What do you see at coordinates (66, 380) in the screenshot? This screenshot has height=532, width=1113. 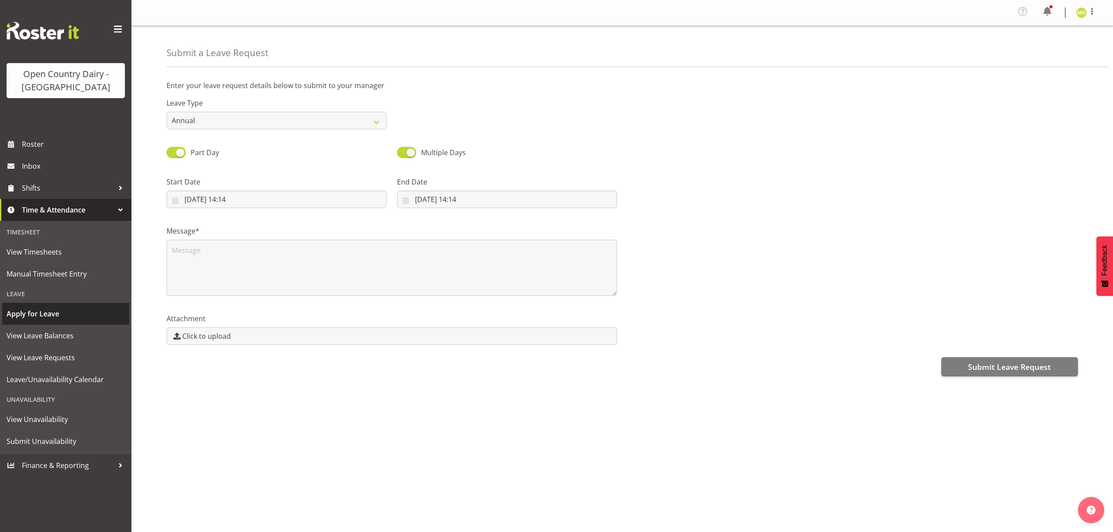 I see `span: Leave/Unavailability Calendar` at bounding box center [66, 380].